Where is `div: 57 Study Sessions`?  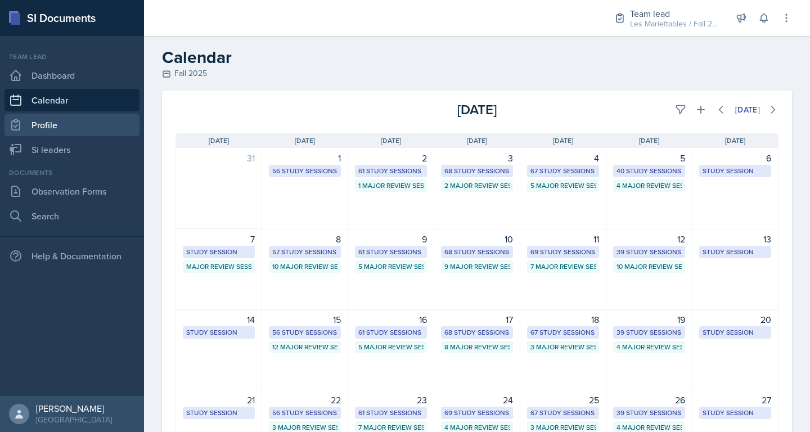 div: 57 Study Sessions is located at coordinates (305, 252).